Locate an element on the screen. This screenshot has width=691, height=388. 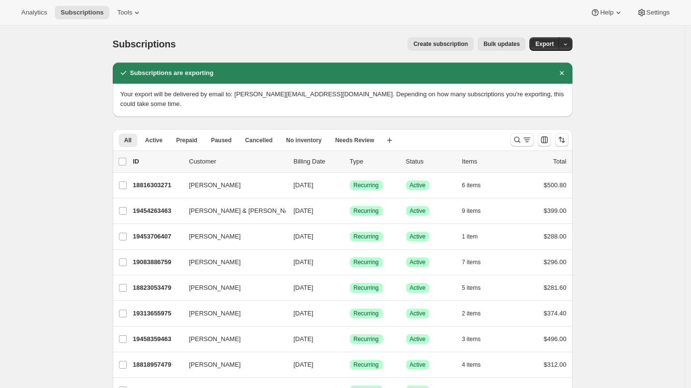
button: 7 items is located at coordinates (477, 262).